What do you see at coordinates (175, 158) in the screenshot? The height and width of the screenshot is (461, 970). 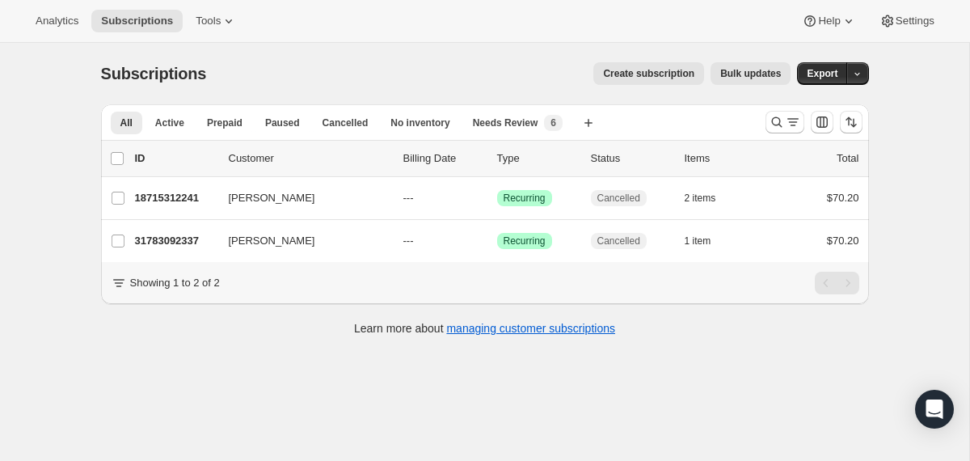 I see `p: ID` at bounding box center [175, 158].